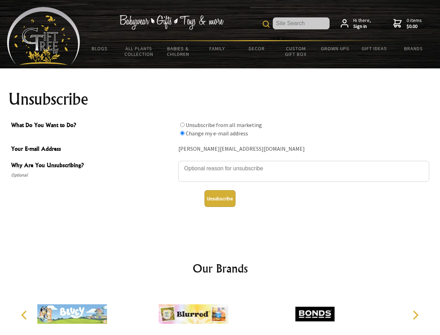 The height and width of the screenshot is (335, 440). What do you see at coordinates (414, 48) in the screenshot?
I see `a: Brands` at bounding box center [414, 48].